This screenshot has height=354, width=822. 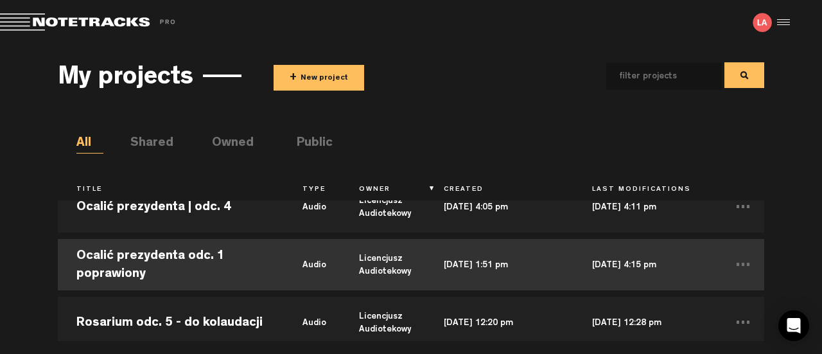 What do you see at coordinates (793, 325) in the screenshot?
I see `div: Open Intercom Messenger` at bounding box center [793, 325].